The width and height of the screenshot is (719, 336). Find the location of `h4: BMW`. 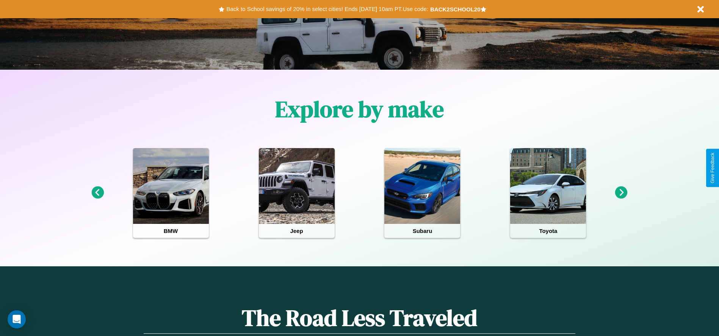

h4: BMW is located at coordinates (171, 231).